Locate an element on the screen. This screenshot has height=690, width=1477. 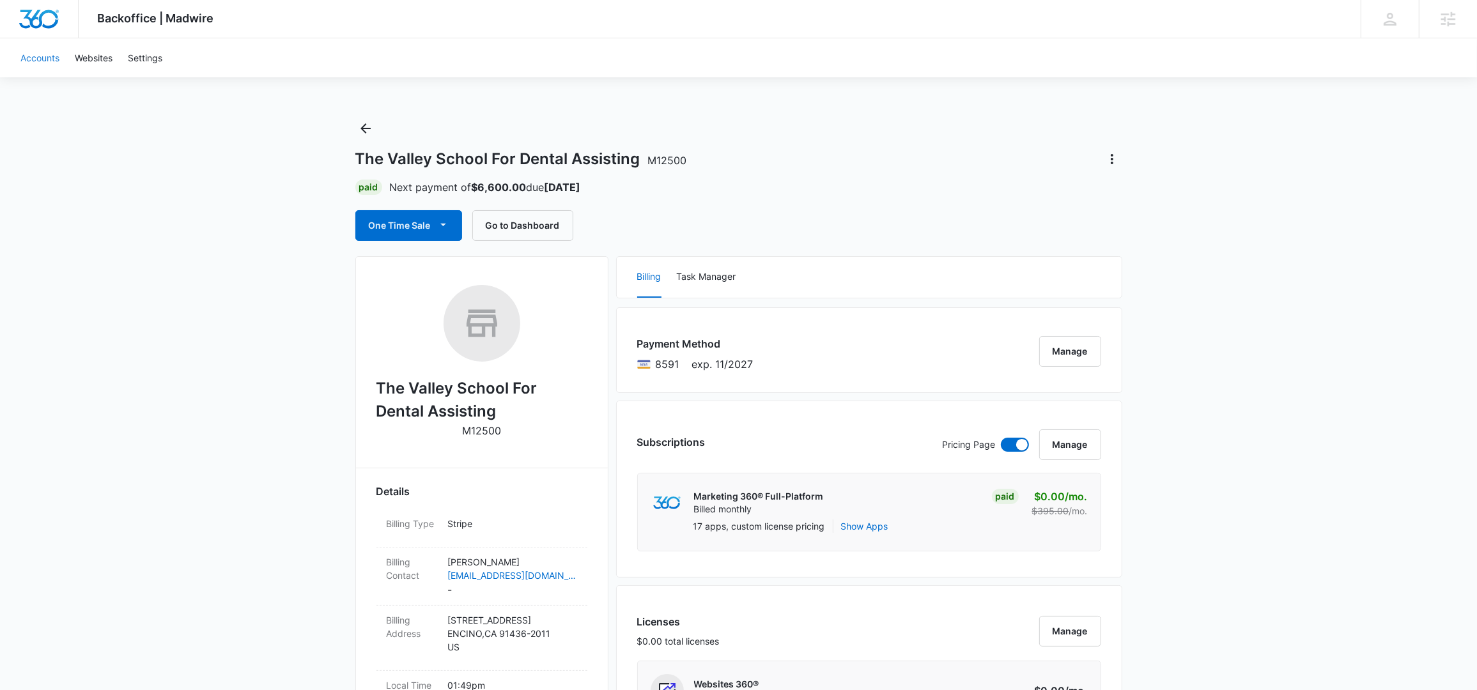
a: Accounts is located at coordinates (40, 58).